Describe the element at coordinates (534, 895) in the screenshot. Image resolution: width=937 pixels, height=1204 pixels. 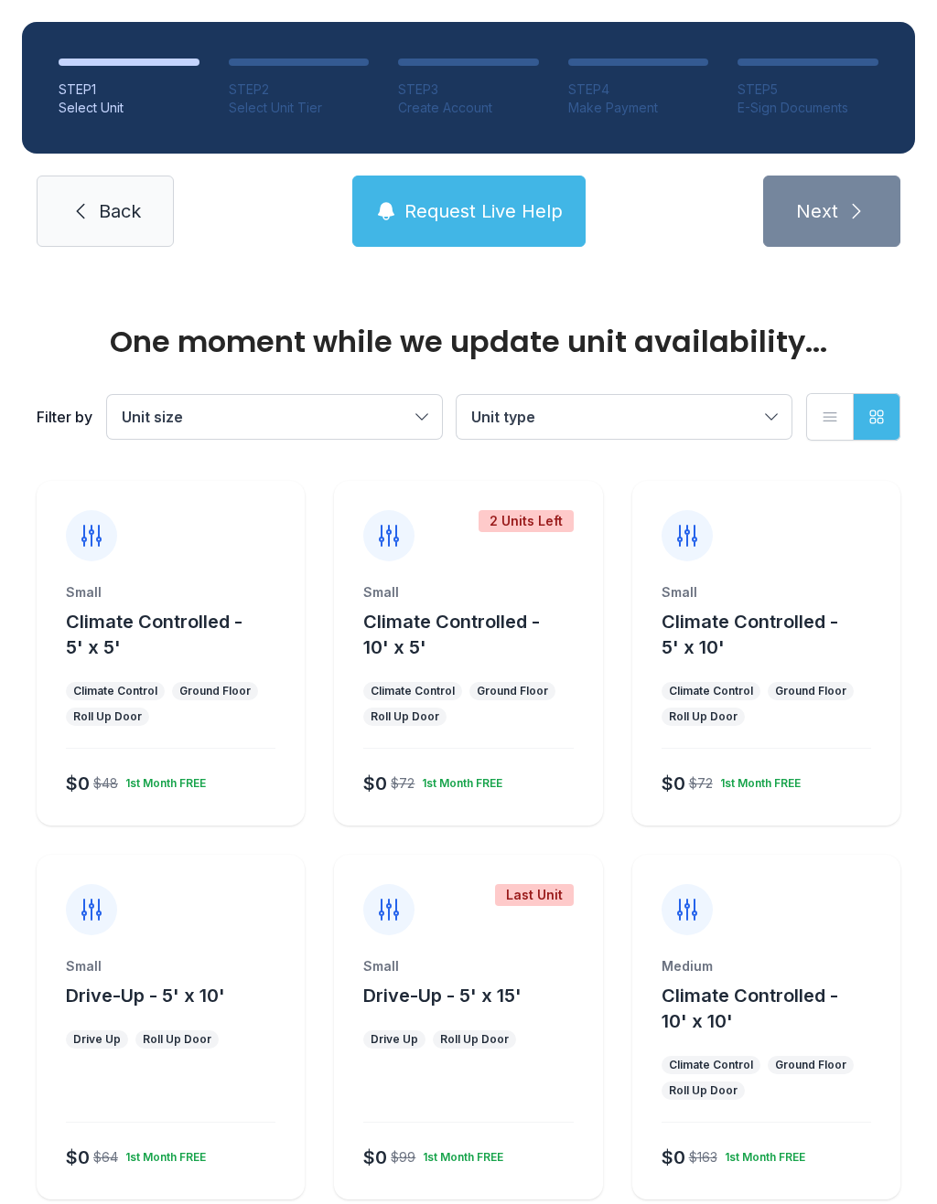
I see `div: Last Unit` at that location.